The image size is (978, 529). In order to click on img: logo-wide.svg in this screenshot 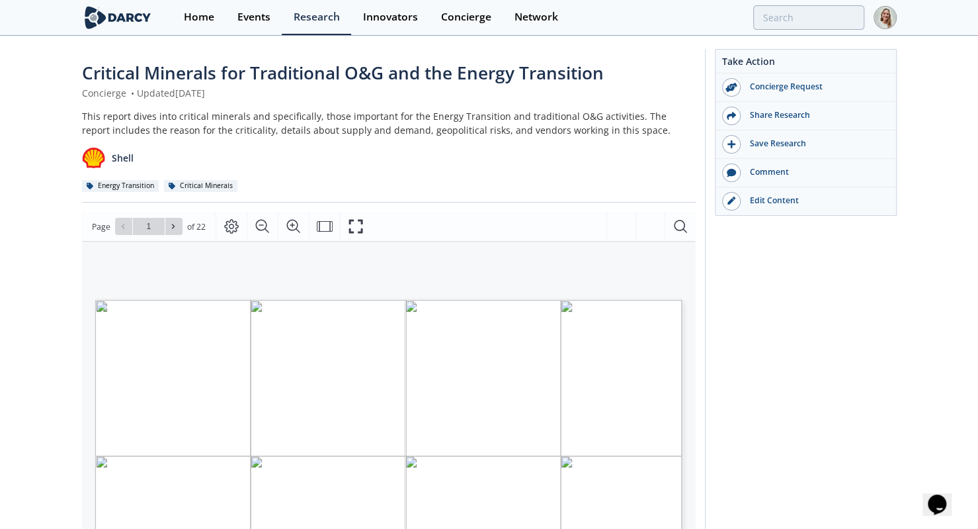, I will do `click(118, 17)`.